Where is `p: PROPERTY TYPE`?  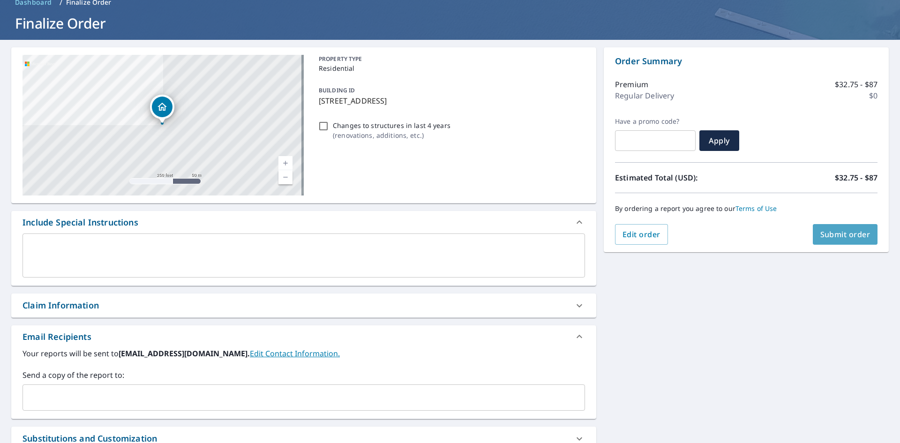 p: PROPERTY TYPE is located at coordinates (450, 59).